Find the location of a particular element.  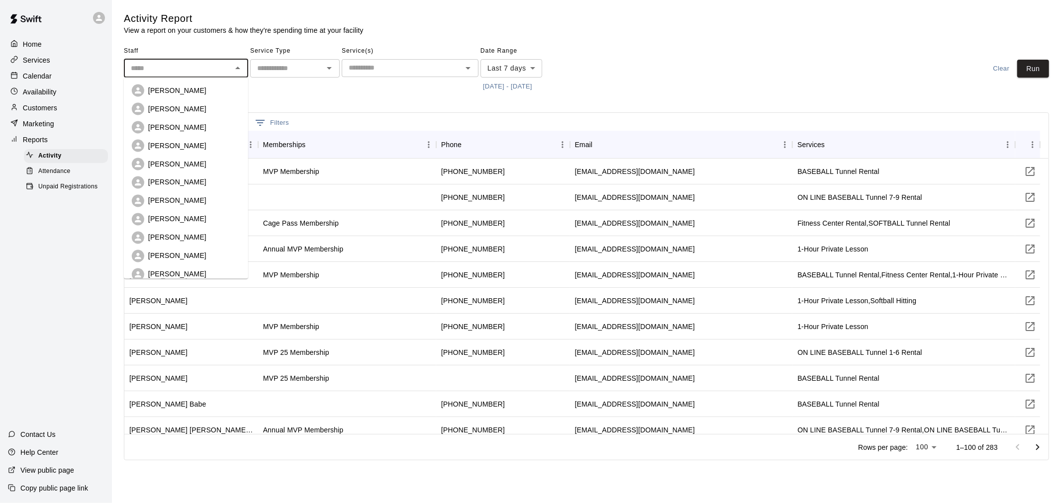

button: Open is located at coordinates (329, 68).